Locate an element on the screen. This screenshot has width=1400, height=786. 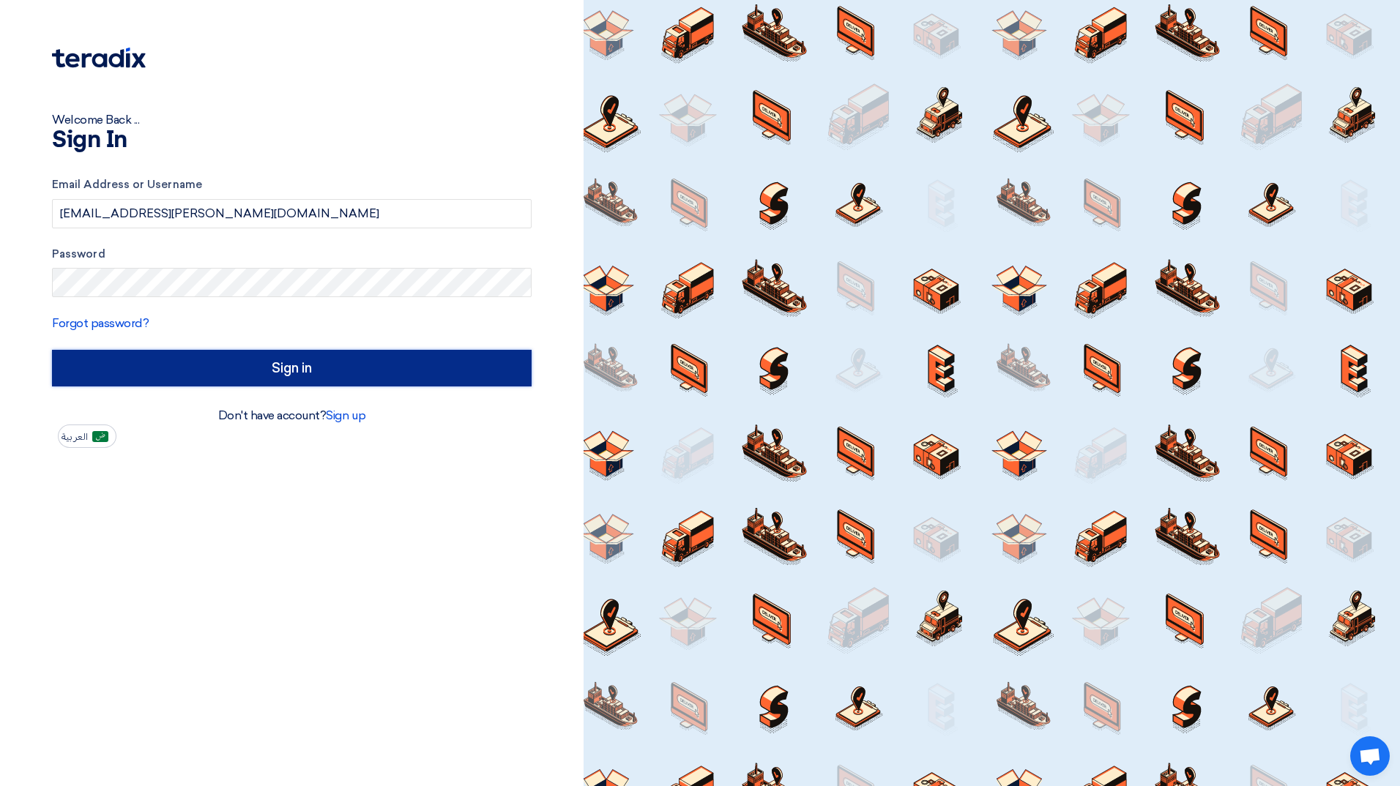
button: العربية is located at coordinates (87, 436).